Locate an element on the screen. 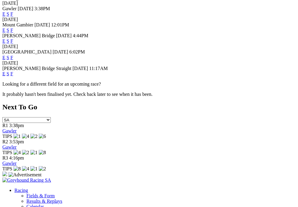 This screenshot has height=207, width=298. span: Gawler is located at coordinates (9, 8).